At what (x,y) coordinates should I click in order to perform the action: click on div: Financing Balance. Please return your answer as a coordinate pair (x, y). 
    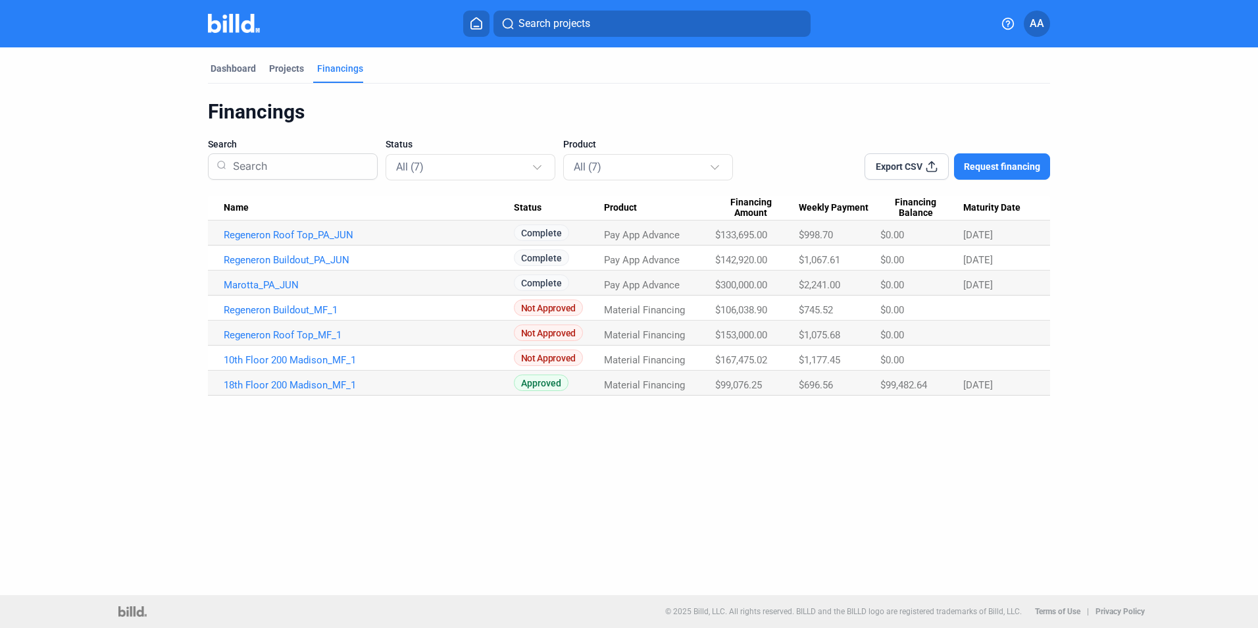
    Looking at the image, I should click on (922, 208).